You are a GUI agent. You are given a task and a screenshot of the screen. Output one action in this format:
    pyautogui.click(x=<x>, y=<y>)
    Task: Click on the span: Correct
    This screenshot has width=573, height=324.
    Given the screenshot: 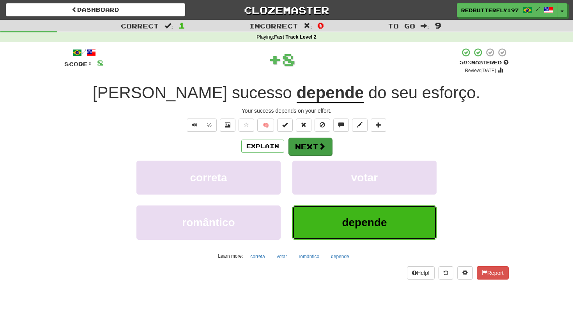 What is the action you would take?
    pyautogui.click(x=140, y=26)
    